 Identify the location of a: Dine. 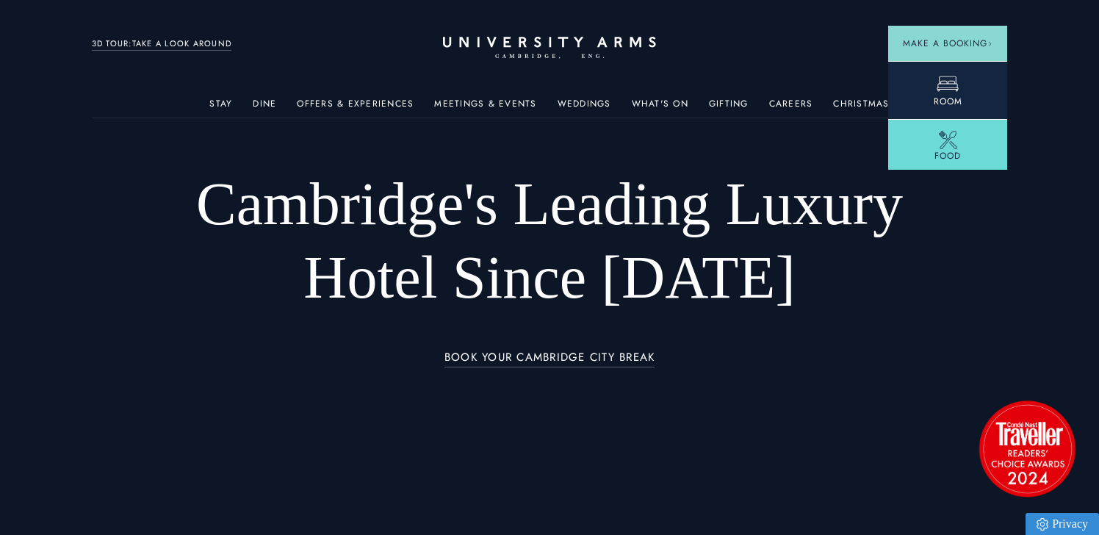
(265, 108).